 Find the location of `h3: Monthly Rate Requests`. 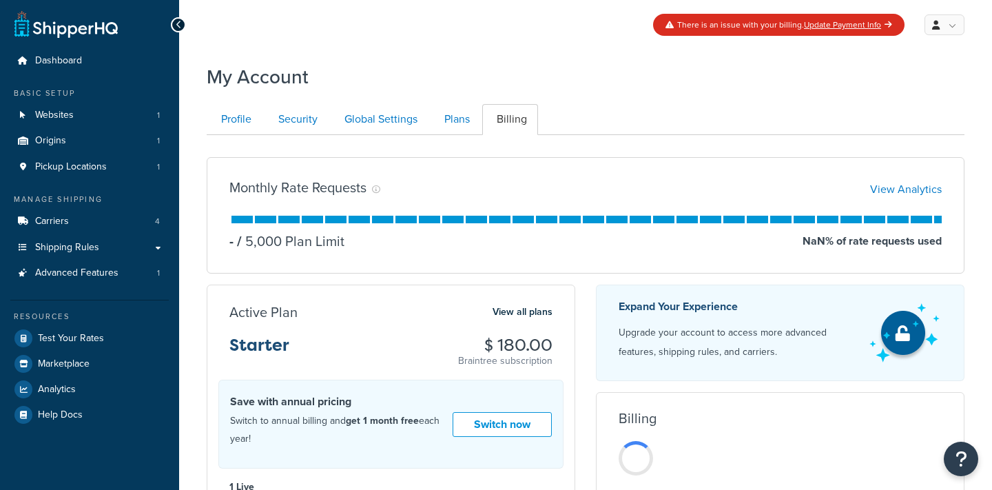

h3: Monthly Rate Requests is located at coordinates (298, 187).